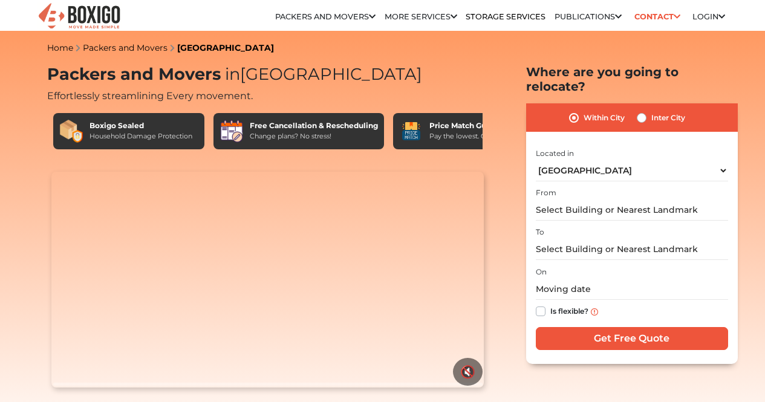  I want to click on input: Moving date, so click(632, 289).